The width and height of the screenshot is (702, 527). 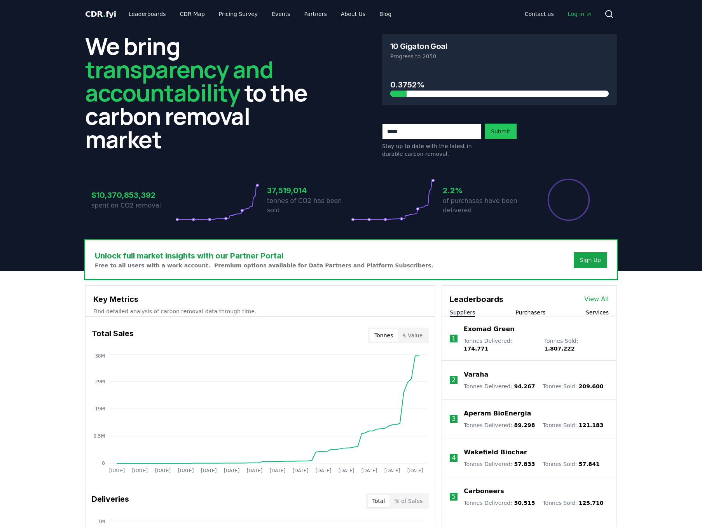 I want to click on a: About Us, so click(x=353, y=14).